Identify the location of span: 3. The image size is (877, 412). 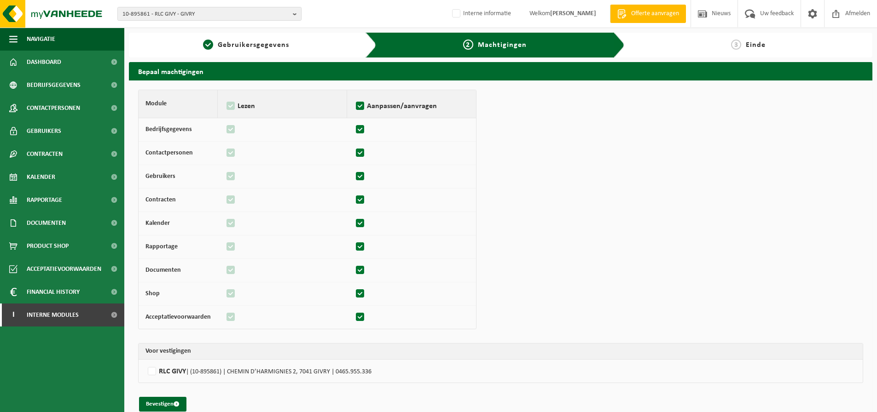
(736, 45).